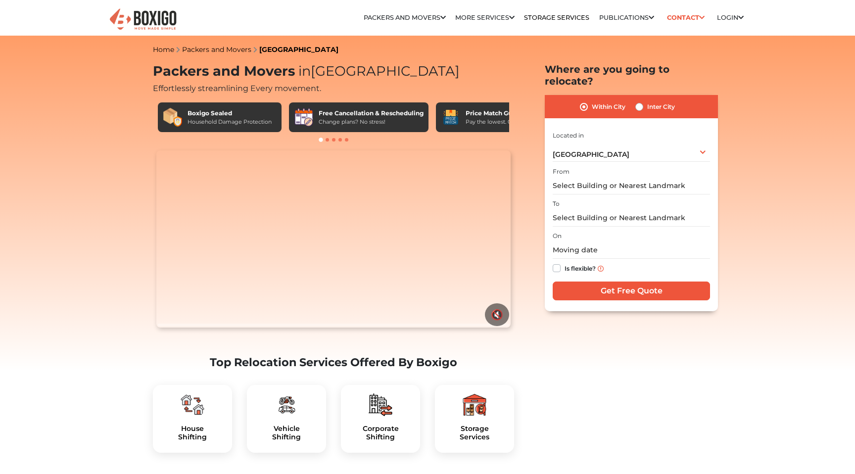  Describe the element at coordinates (503, 113) in the screenshot. I see `div: Price Match Guarantee` at that location.